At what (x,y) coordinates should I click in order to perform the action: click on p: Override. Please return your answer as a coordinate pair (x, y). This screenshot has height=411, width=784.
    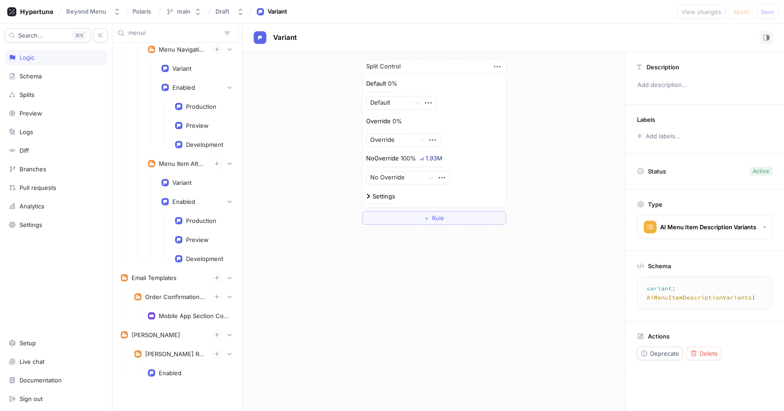
    Looking at the image, I should click on (378, 122).